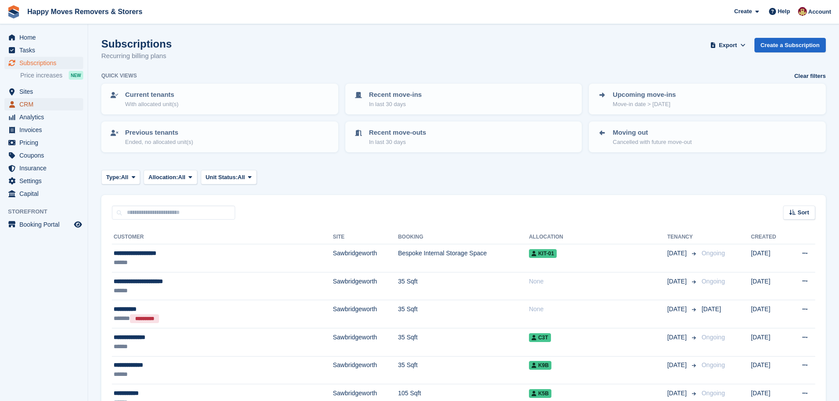 Image resolution: width=839 pixels, height=401 pixels. What do you see at coordinates (136, 56) in the screenshot?
I see `p: Recurring billing plans` at bounding box center [136, 56].